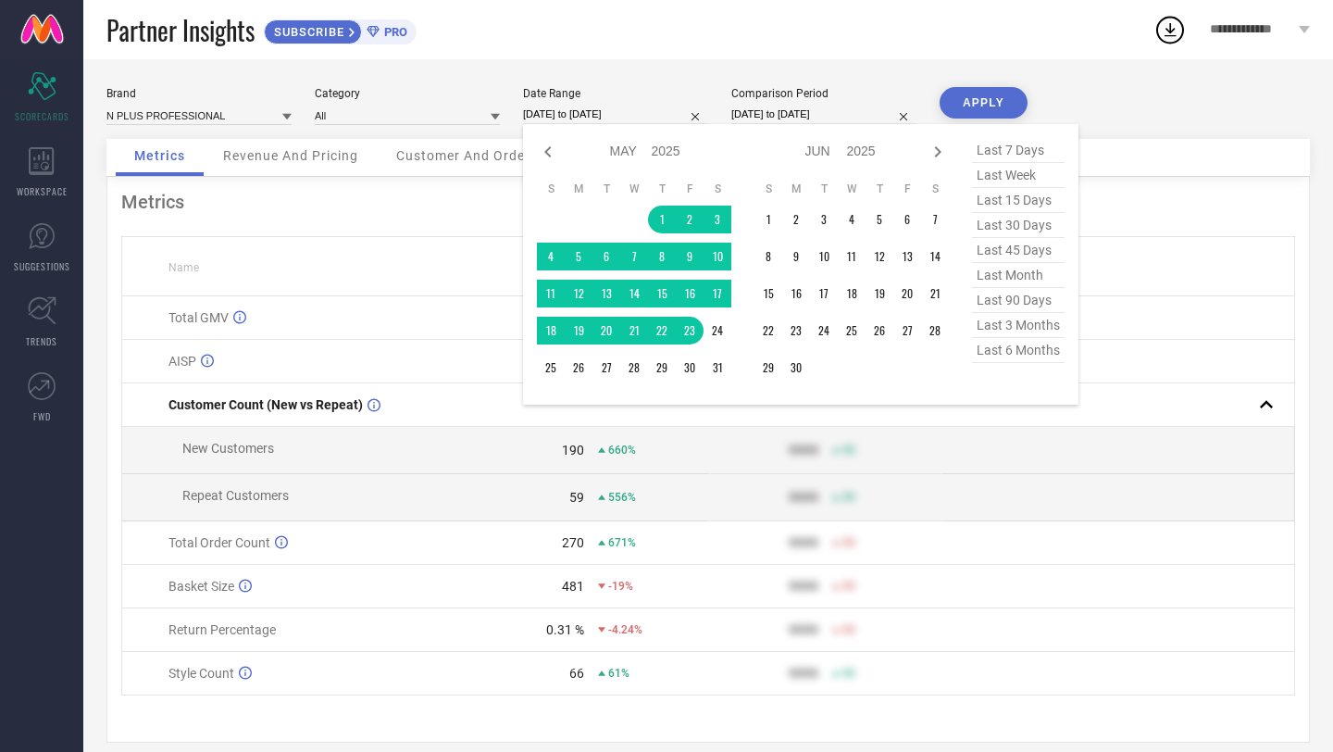 The image size is (1333, 752). What do you see at coordinates (908, 331) in the screenshot?
I see `td: Fri Jun 27 2025` at bounding box center [908, 331].